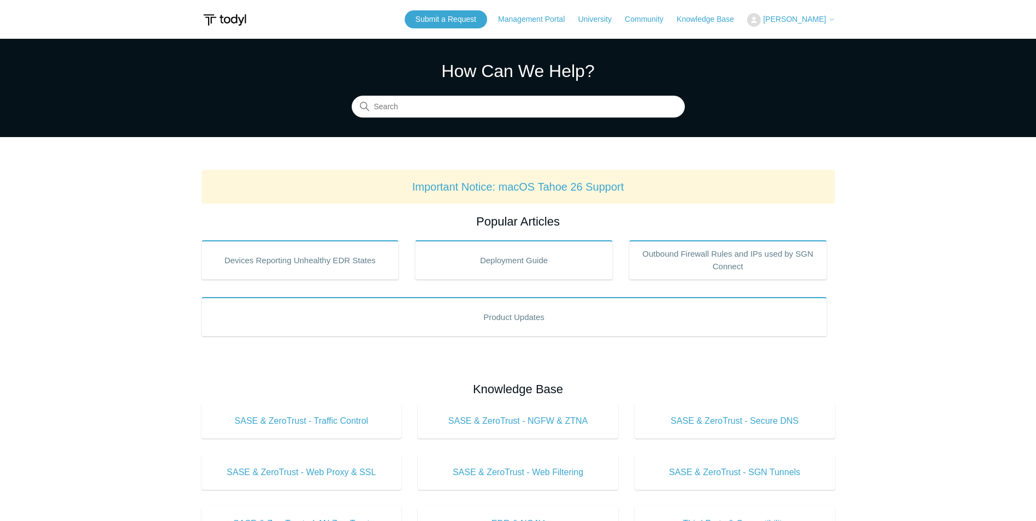 This screenshot has height=521, width=1036. I want to click on a: Important Notice: macOS Tahoe 26 Support, so click(518, 187).